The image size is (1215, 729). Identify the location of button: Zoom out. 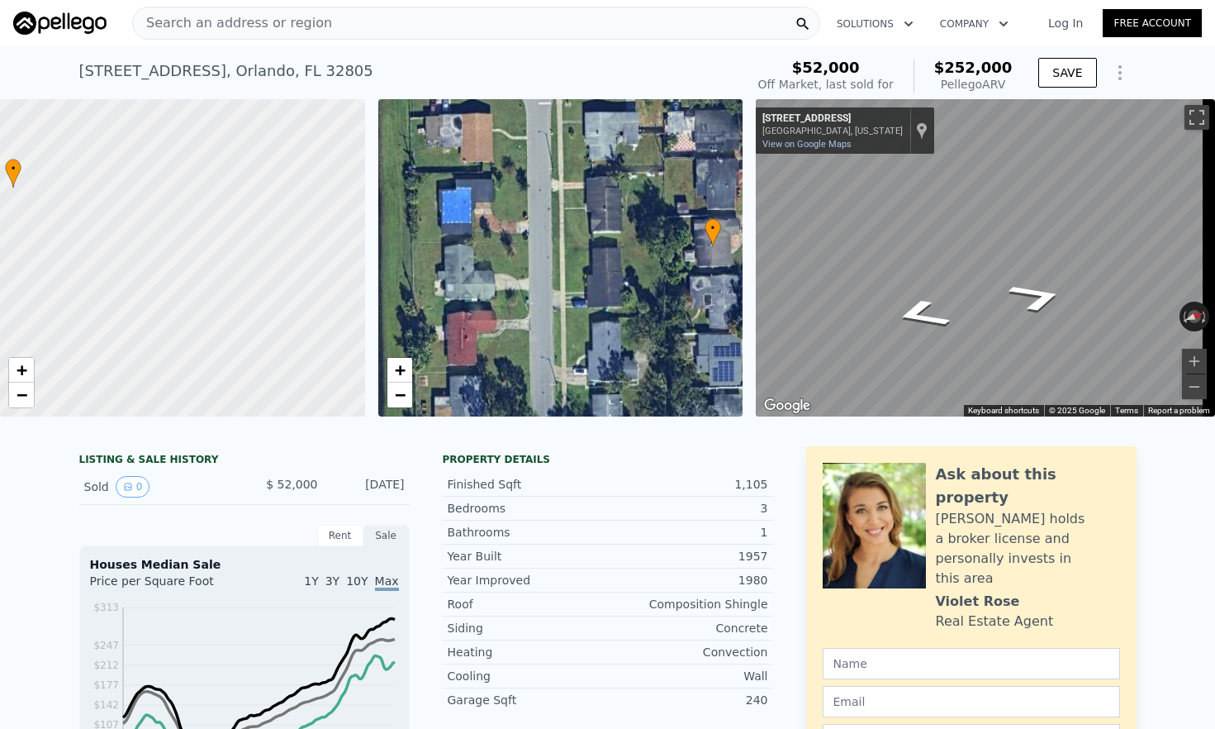
(1195, 387).